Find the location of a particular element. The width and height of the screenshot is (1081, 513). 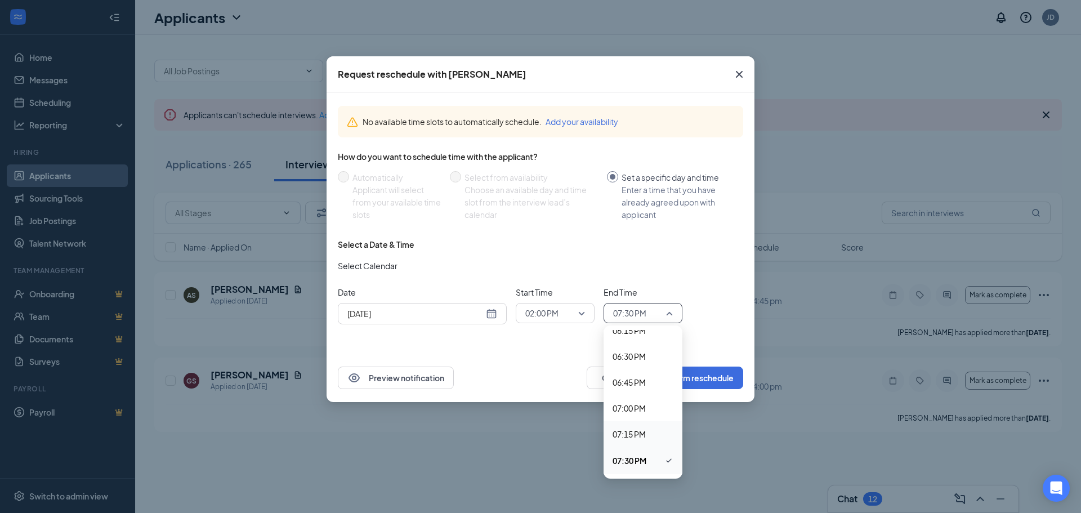

button: Add your availability is located at coordinates (581, 122).